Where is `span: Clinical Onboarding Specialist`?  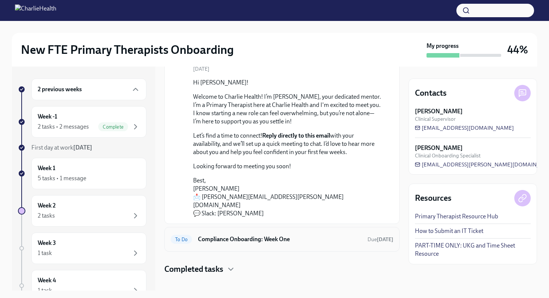
span: Clinical Onboarding Specialist is located at coordinates (448, 155).